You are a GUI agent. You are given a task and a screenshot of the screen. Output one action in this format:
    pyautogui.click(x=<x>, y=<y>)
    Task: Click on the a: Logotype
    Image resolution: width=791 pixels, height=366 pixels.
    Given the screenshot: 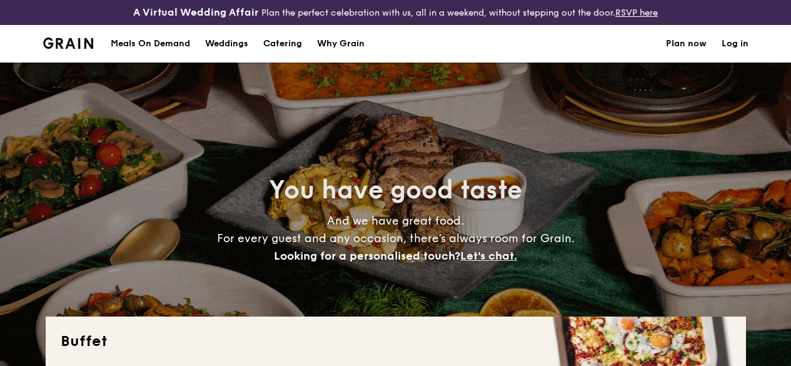 What is the action you would take?
    pyautogui.click(x=68, y=43)
    